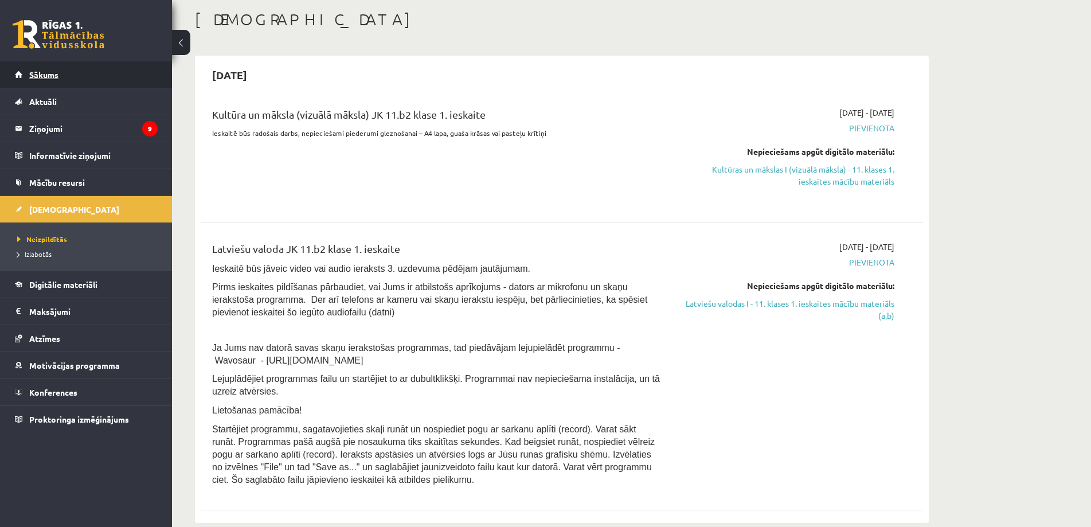 This screenshot has width=1091, height=527. What do you see at coordinates (371, 268) in the screenshot?
I see `span: Ieskaitē būs jāveic video vai audio ieraksts 3. uzdevuma pēdējam jautājumam.` at bounding box center [371, 268].